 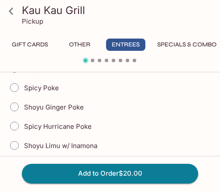 What do you see at coordinates (42, 87) in the screenshot?
I see `span: Spicy Poke` at bounding box center [42, 87].